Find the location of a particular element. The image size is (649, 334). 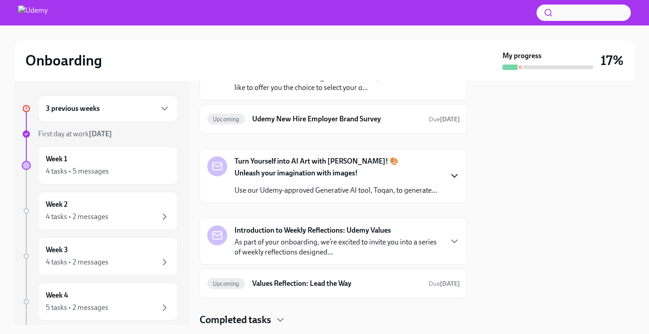

div: 4 tasks • 5 messages is located at coordinates (77, 171).